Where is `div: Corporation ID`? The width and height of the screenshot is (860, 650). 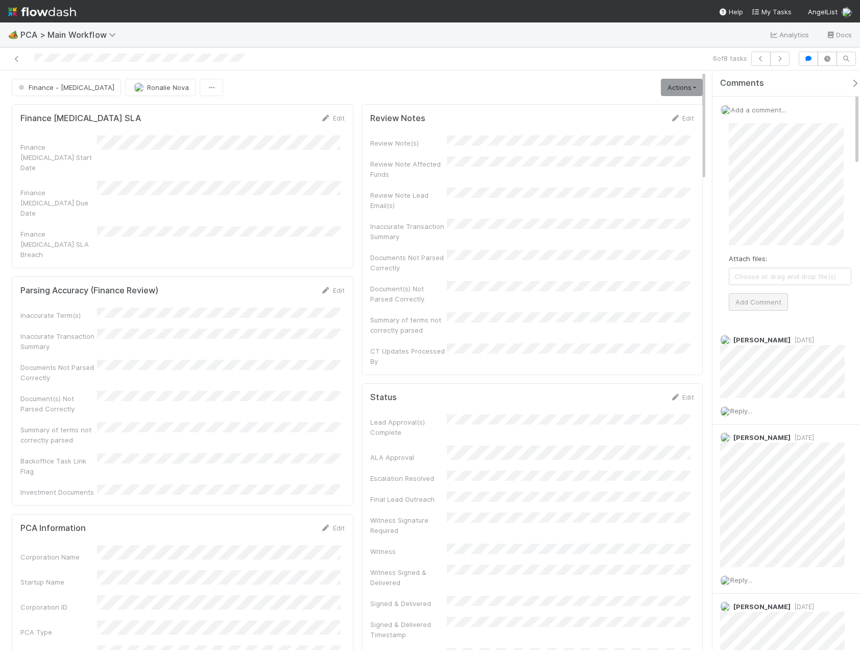 div: Corporation ID is located at coordinates (59, 607).